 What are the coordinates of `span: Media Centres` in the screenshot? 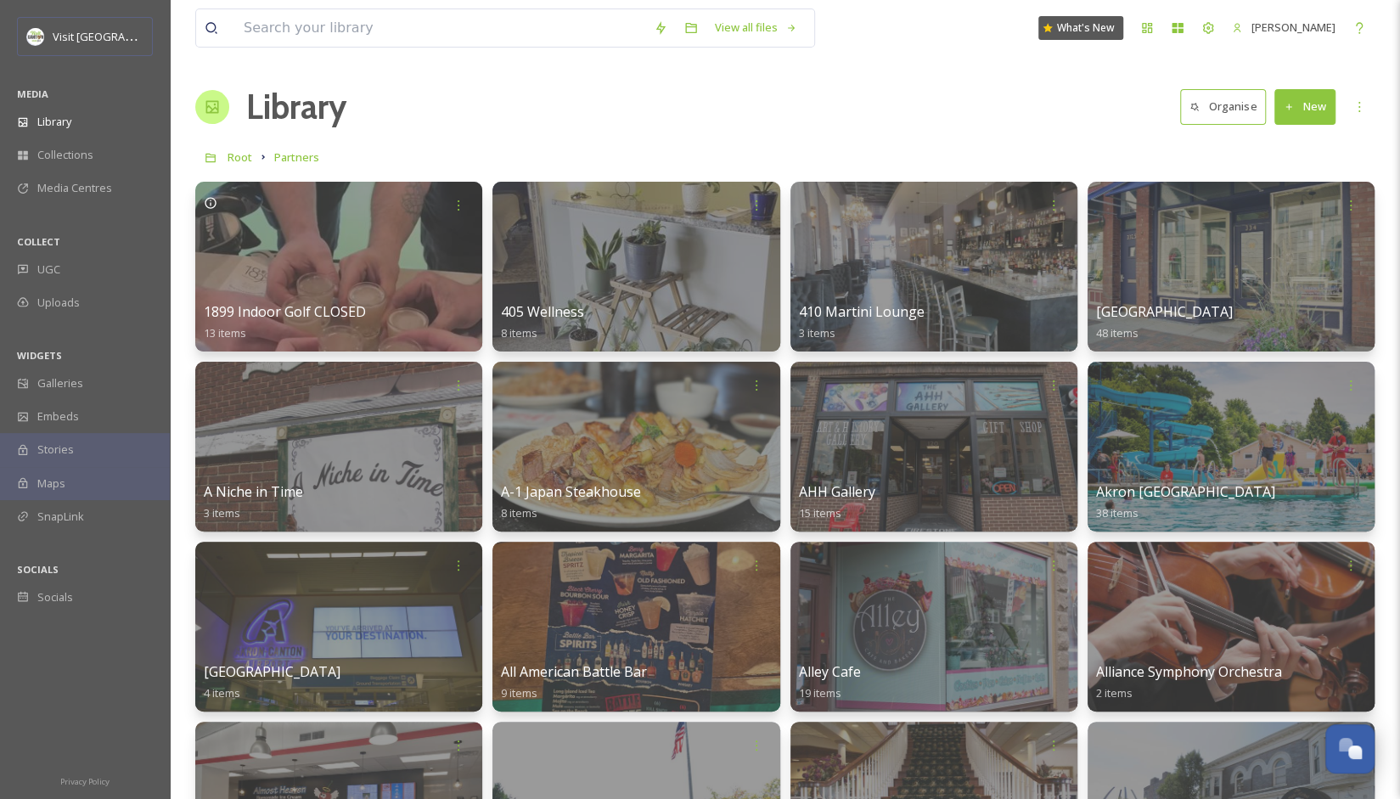 It's located at (75, 188).